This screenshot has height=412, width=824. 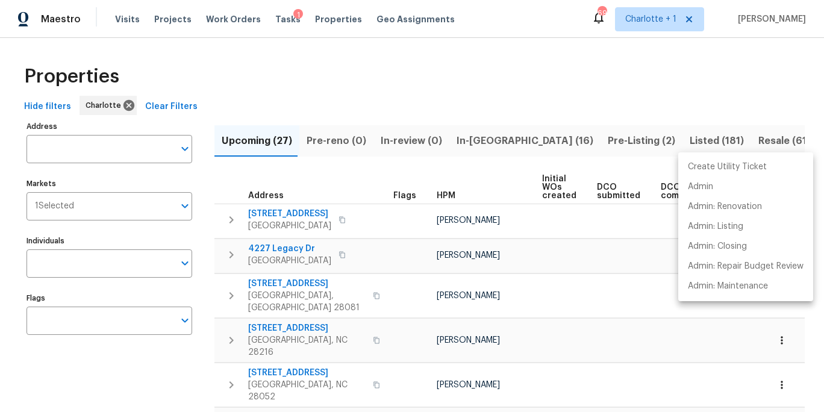 What do you see at coordinates (718, 246) in the screenshot?
I see `p: Admin: Closing` at bounding box center [718, 246].